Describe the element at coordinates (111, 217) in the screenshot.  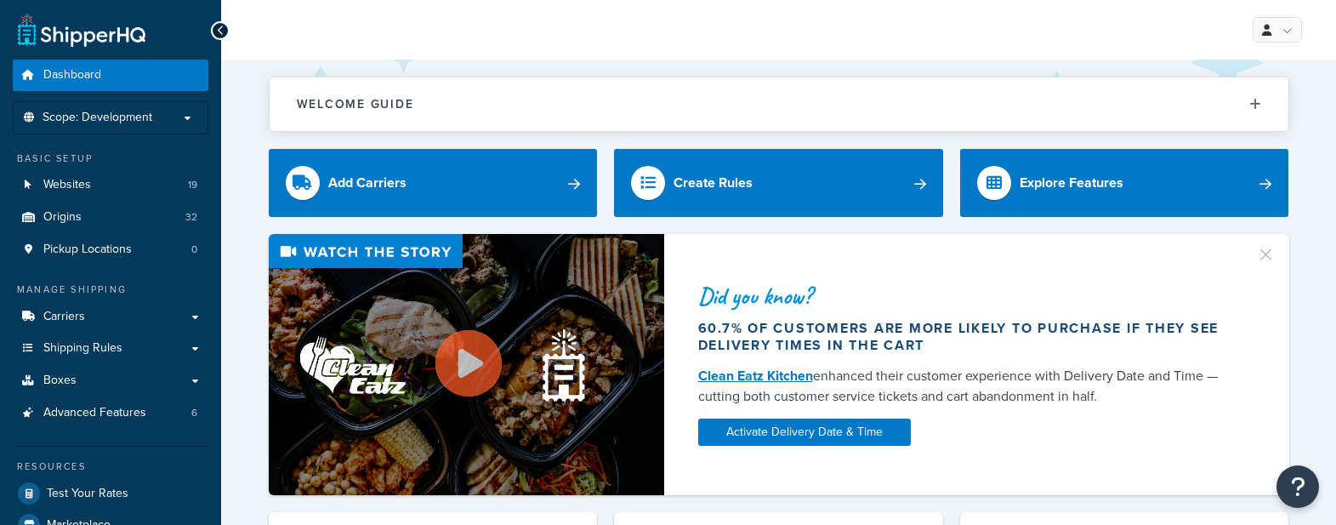
I see `li: Origins` at that location.